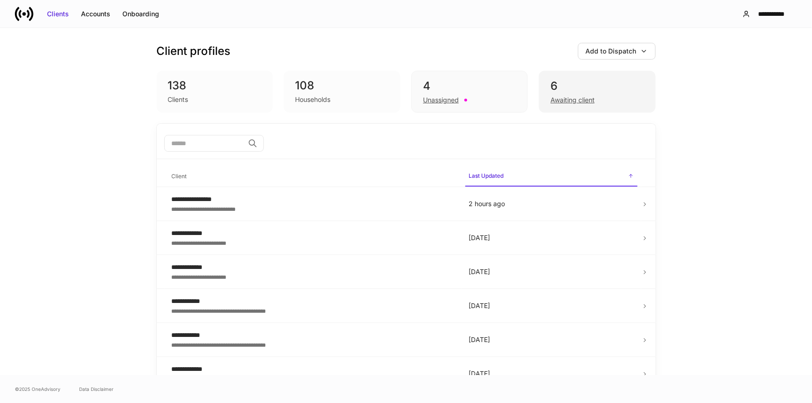  I want to click on div: 108, so click(342, 86).